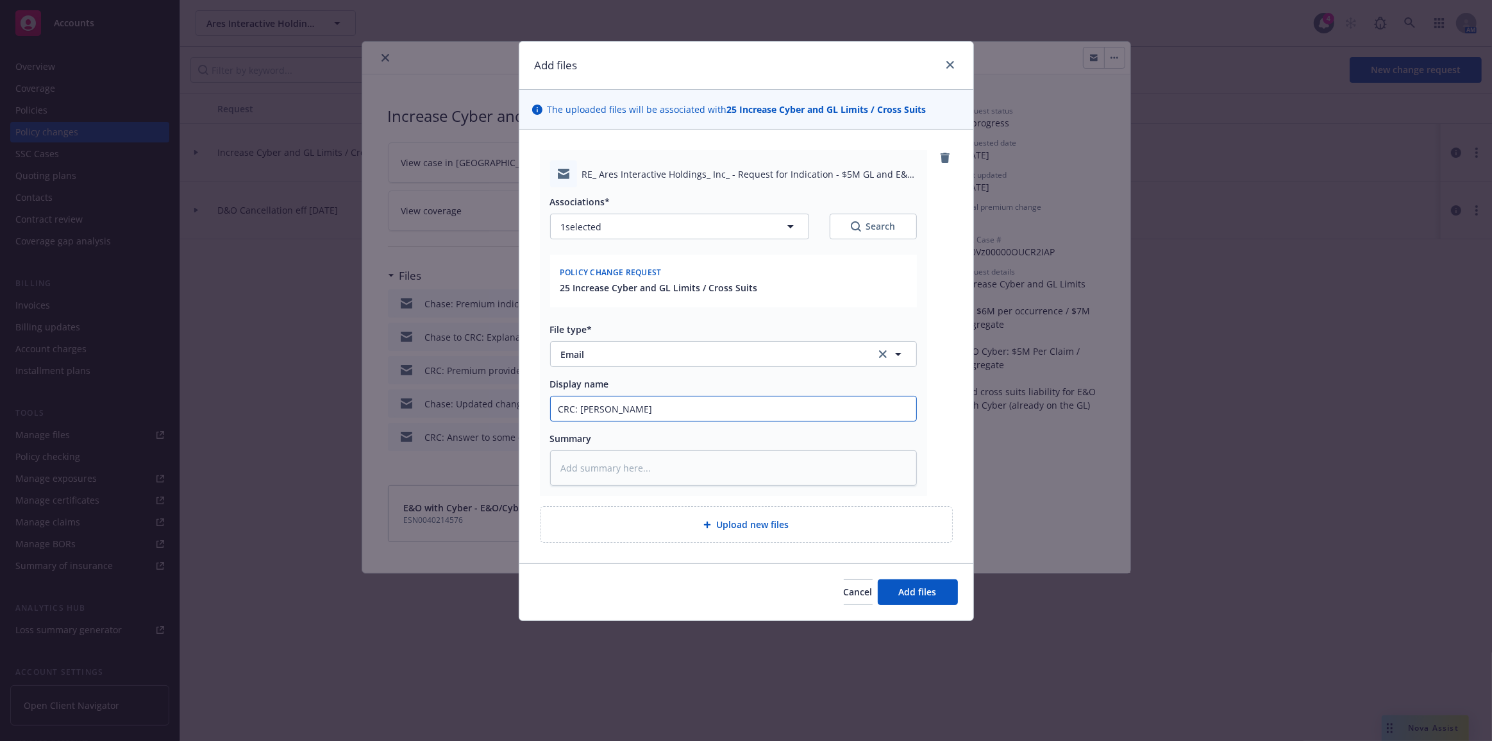  Describe the element at coordinates (659, 287) in the screenshot. I see `span: 25 Increase Cyber and GL Limits / Cross Suits` at that location.